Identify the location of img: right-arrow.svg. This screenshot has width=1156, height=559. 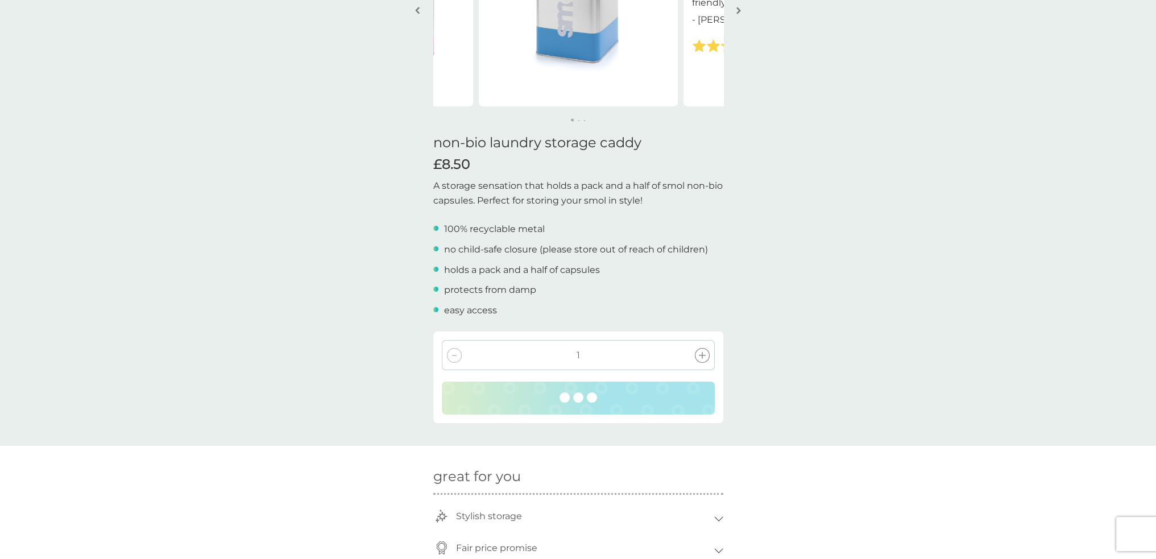
(738, 10).